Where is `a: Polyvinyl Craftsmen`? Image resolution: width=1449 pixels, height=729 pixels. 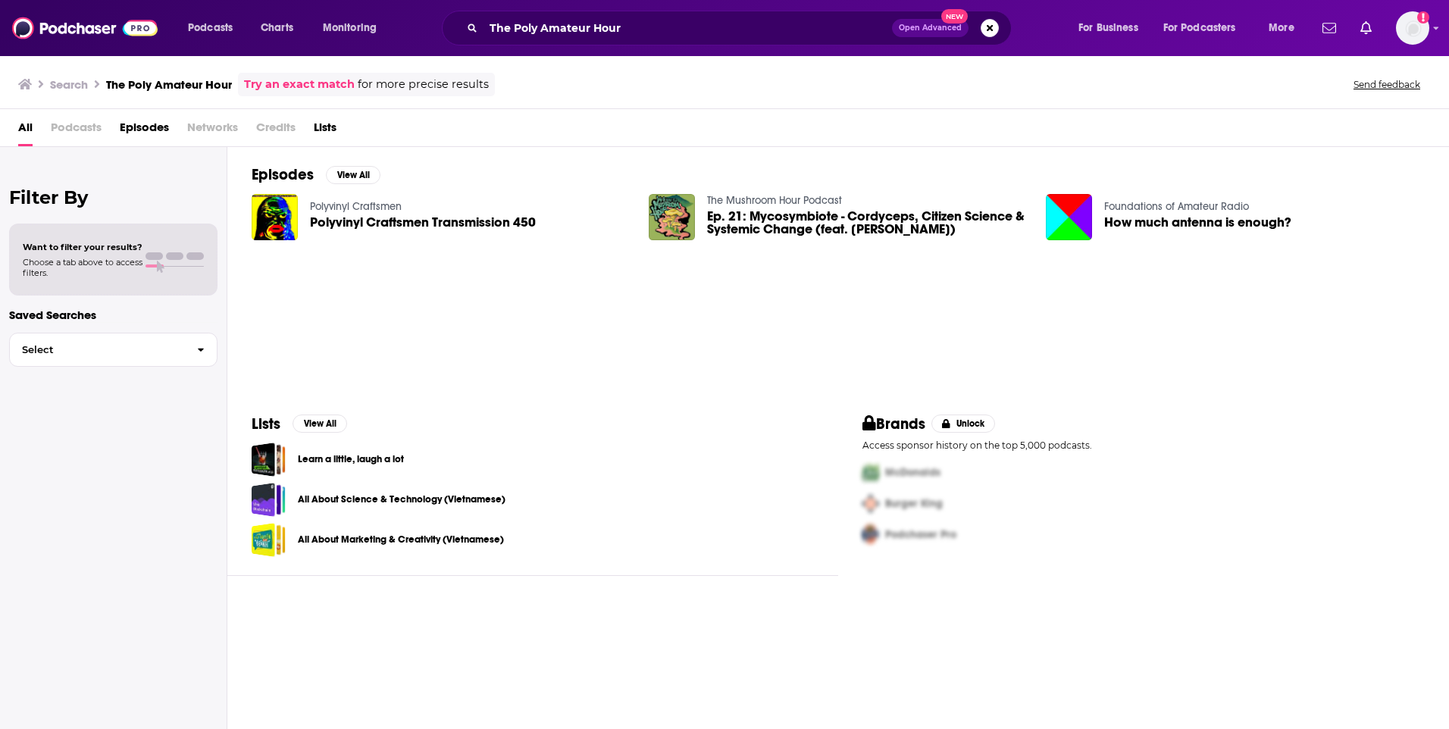 a: Polyvinyl Craftsmen is located at coordinates (355, 206).